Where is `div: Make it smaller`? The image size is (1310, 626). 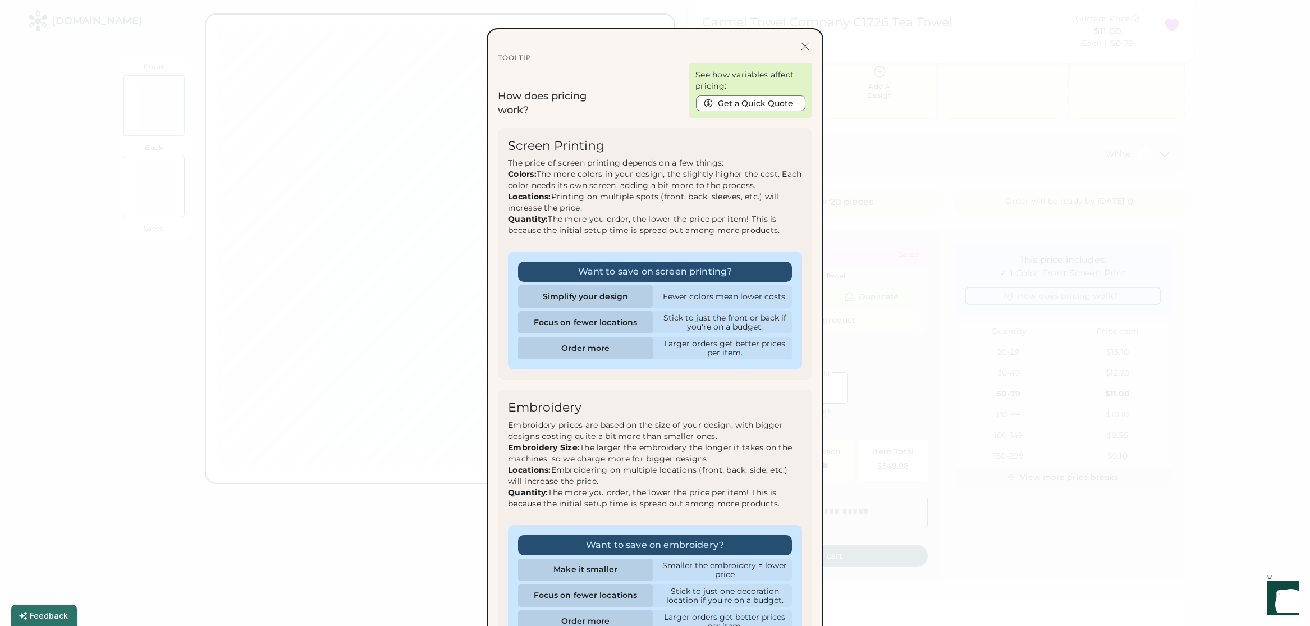 div: Make it smaller is located at coordinates (586, 570).